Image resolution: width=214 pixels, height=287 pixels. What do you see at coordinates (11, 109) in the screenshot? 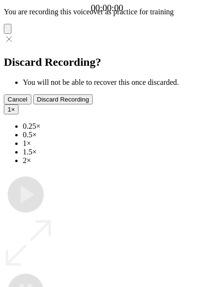
I see `button: 1×` at bounding box center [11, 109].